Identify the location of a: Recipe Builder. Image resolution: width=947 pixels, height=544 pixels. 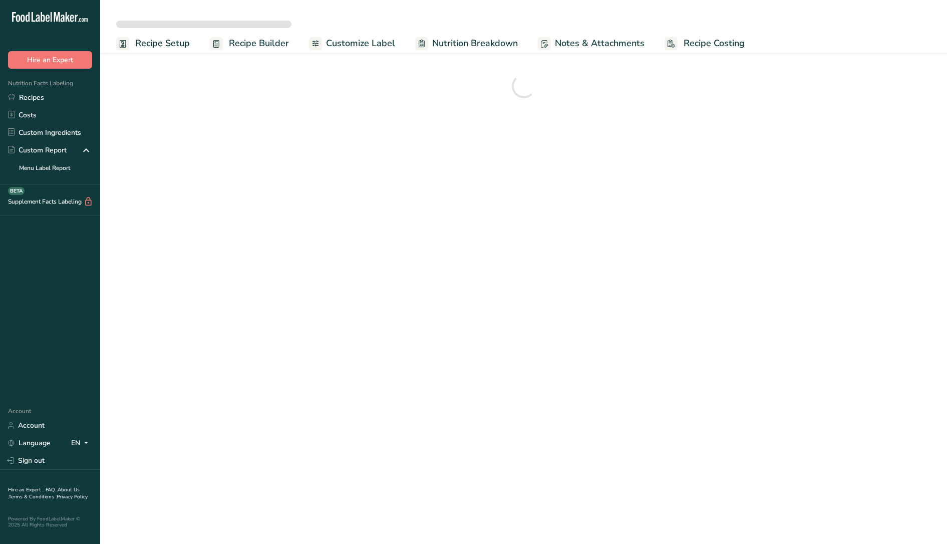
(249, 43).